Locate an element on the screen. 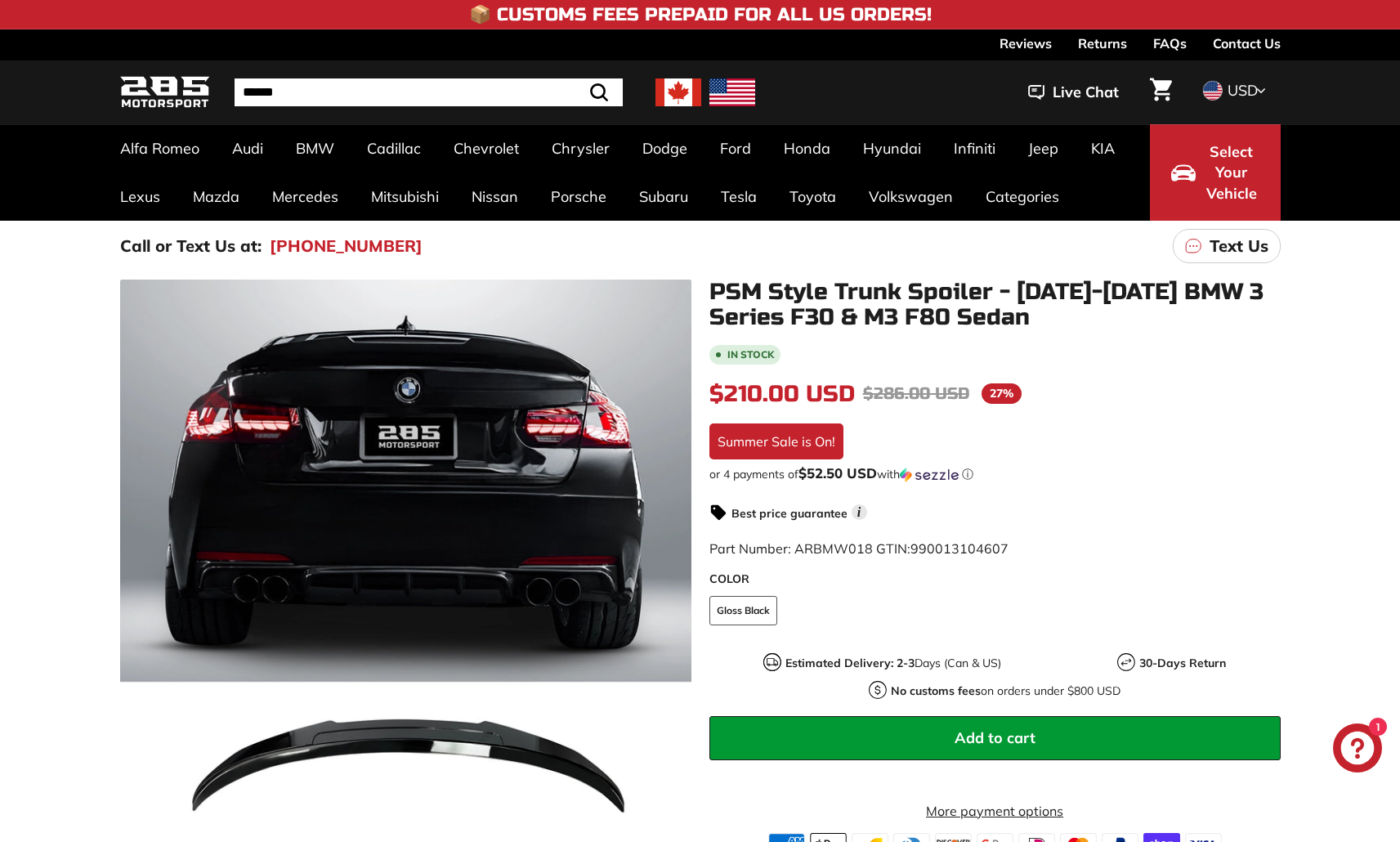 This screenshot has width=1400, height=842. a: Cart is located at coordinates (1161, 92).